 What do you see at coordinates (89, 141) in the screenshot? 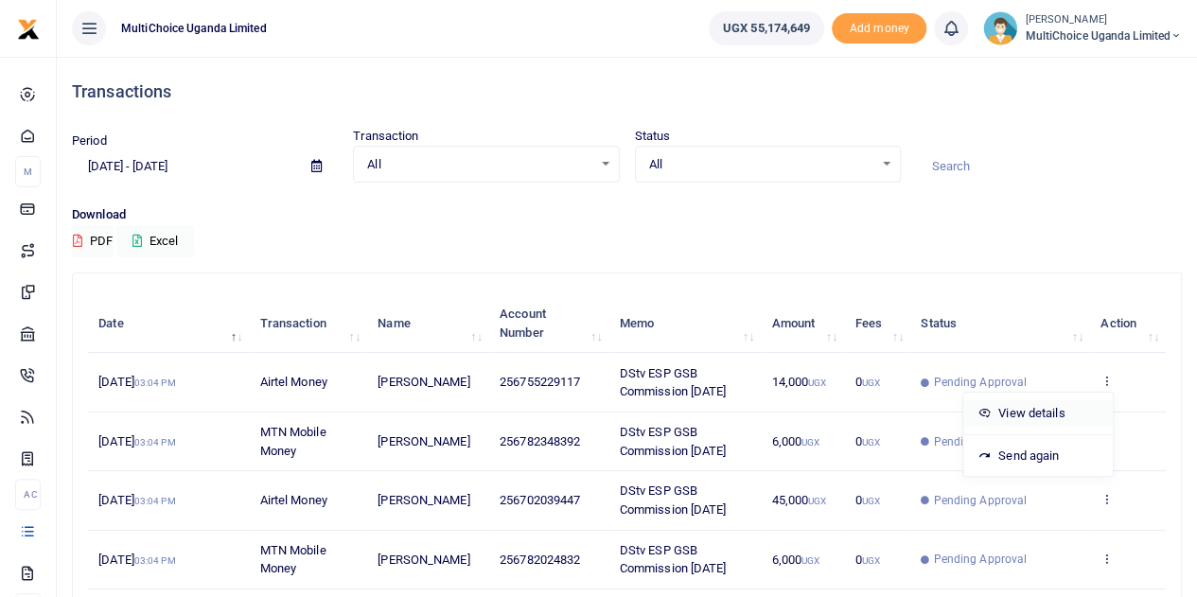
I see `label: Period` at bounding box center [89, 141].